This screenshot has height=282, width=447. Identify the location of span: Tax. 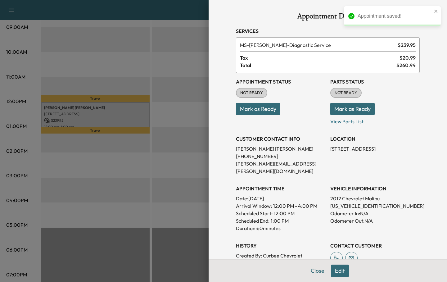
(319, 58).